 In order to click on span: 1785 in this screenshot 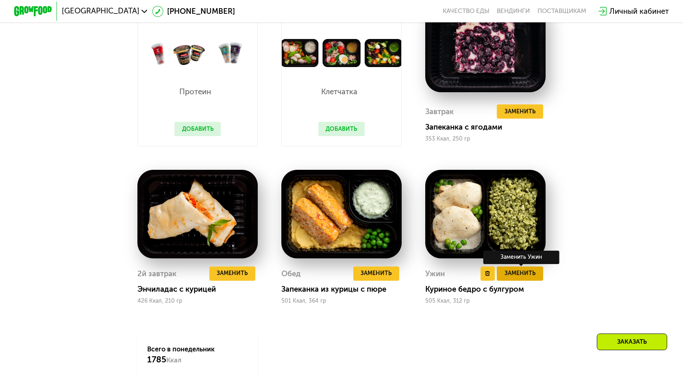, I will do `click(156, 359)`.